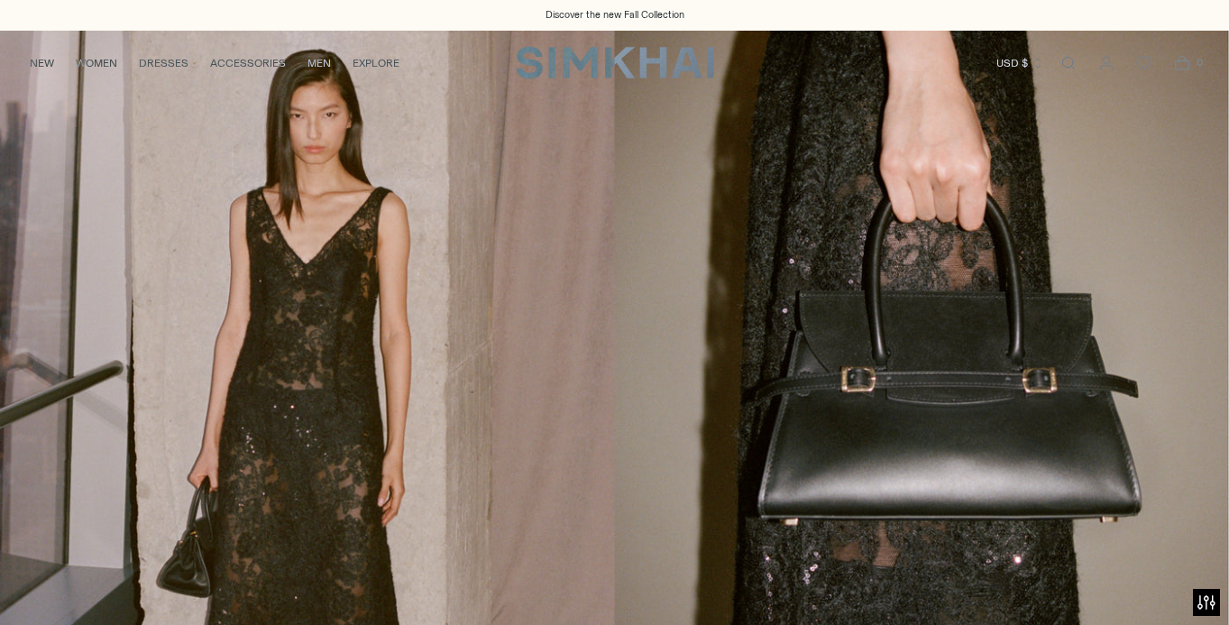 The image size is (1229, 625). Describe the element at coordinates (615, 62) in the screenshot. I see `a: SIMKHAI` at that location.